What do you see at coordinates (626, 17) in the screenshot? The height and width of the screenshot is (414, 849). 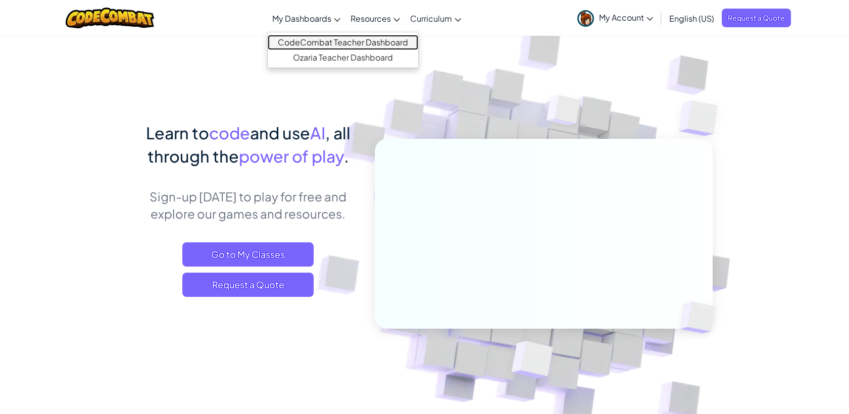 I see `span: My Account` at bounding box center [626, 17].